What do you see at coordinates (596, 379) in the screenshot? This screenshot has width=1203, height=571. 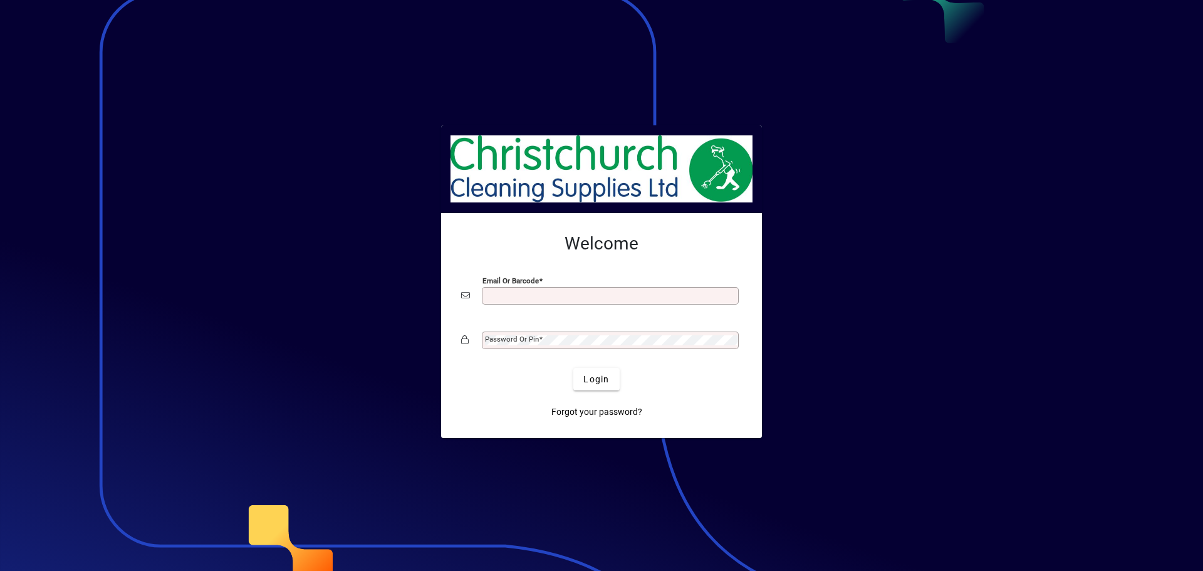 I see `button: Login` at bounding box center [596, 379].